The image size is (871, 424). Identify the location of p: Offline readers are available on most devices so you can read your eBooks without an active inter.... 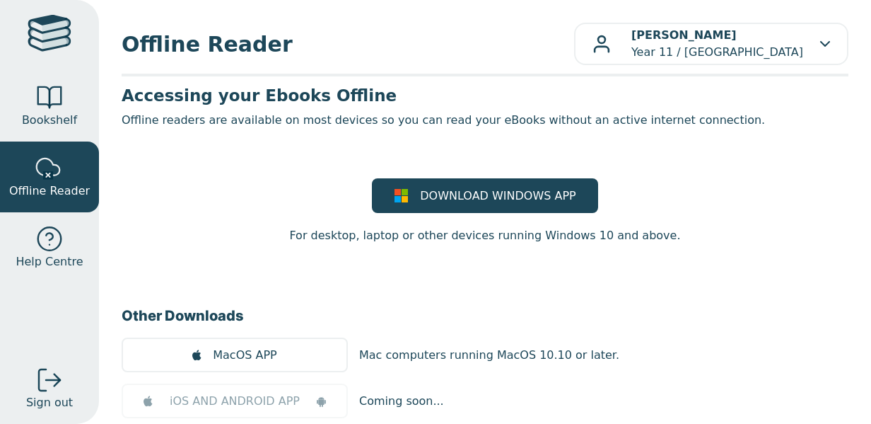
(485, 120).